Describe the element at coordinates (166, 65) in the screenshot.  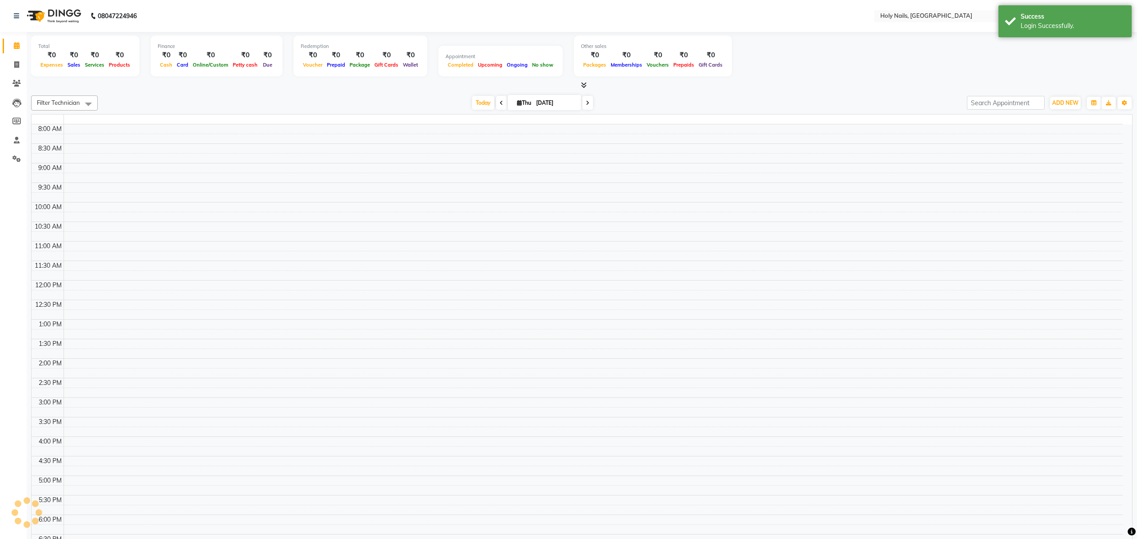
I see `span: Cash` at that location.